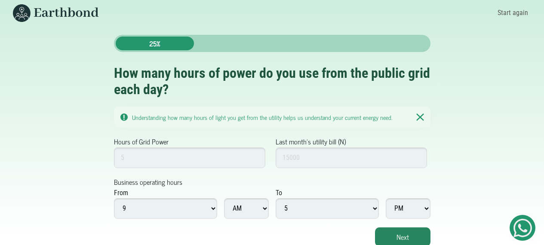  What do you see at coordinates (420, 117) in the screenshot?
I see `img: Notication Pane Close Icon` at bounding box center [420, 117].